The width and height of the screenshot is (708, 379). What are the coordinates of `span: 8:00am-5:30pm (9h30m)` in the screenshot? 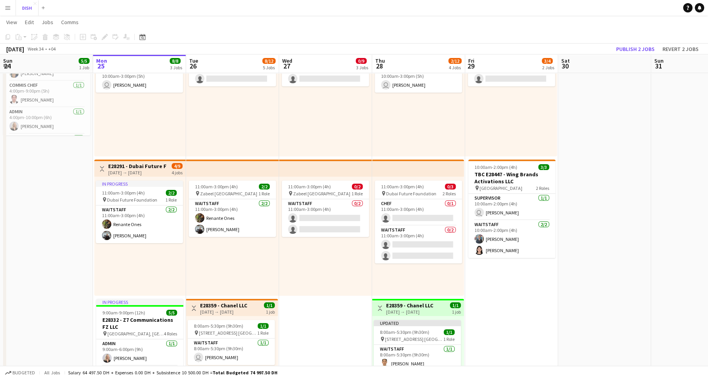 It's located at (404, 332).